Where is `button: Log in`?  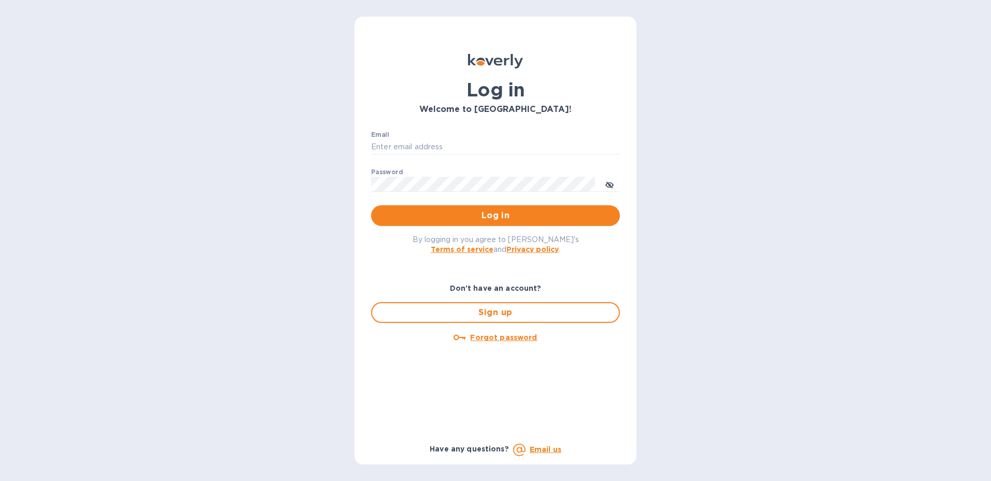 button: Log in is located at coordinates (496, 216).